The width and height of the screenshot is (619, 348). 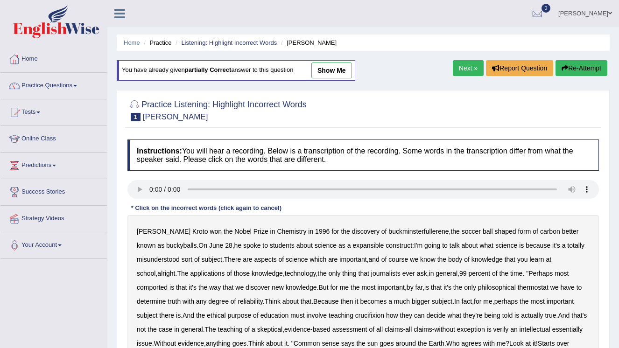 What do you see at coordinates (166, 274) in the screenshot?
I see `b: alright` at bounding box center [166, 274].